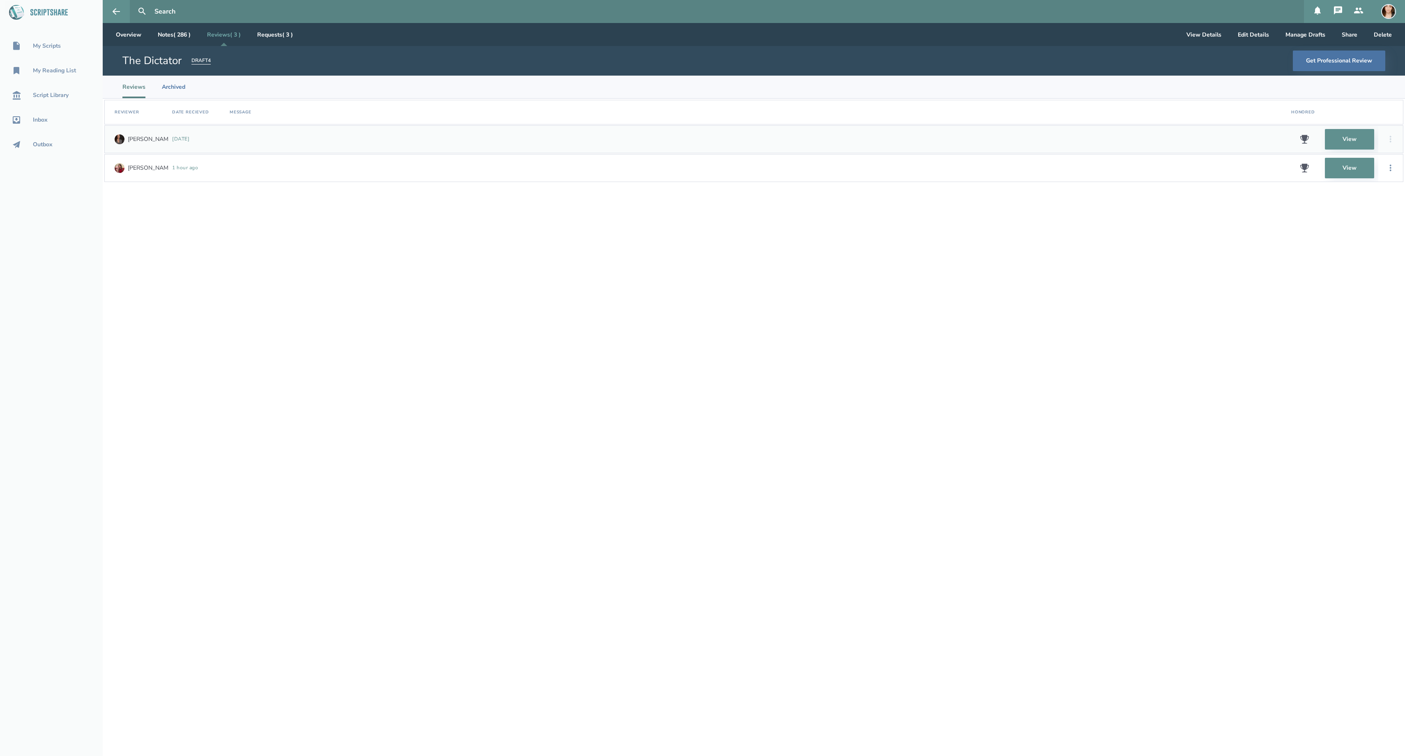 The width and height of the screenshot is (1405, 756). Describe the element at coordinates (1254, 35) in the screenshot. I see `button: Edit Details` at that location.